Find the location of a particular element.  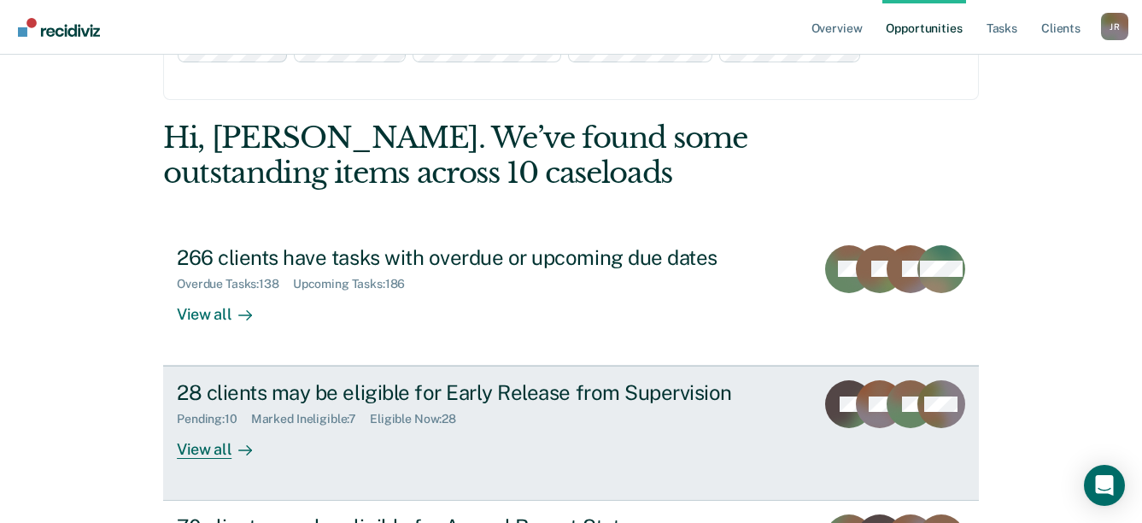

a: 28 clients may be eligible for Early Release from SupervisionPending:10Marked Ineligible:7Eligibl... is located at coordinates (571, 433).